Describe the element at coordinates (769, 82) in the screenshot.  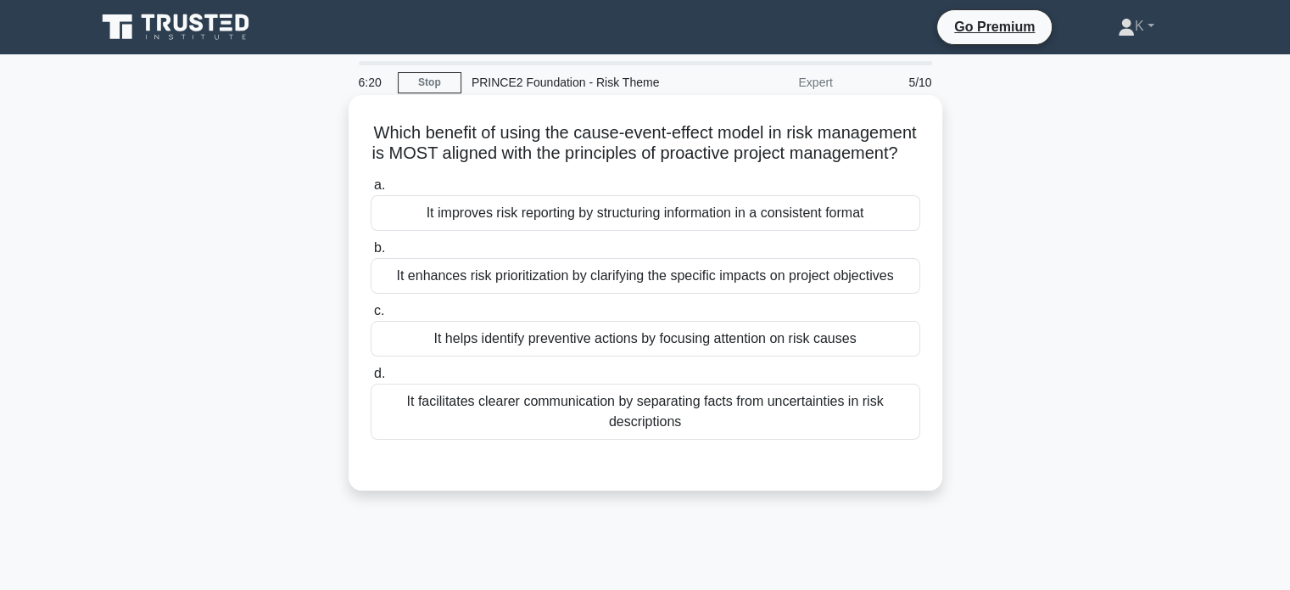
I see `div: Expert` at that location.